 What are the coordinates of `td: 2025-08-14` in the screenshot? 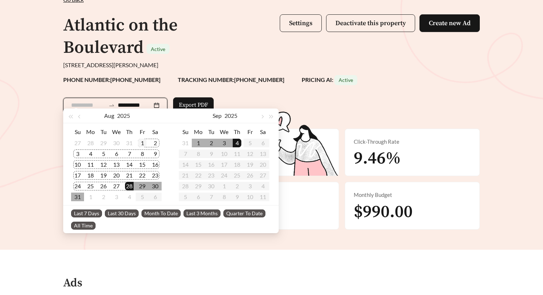 It's located at (129, 164).